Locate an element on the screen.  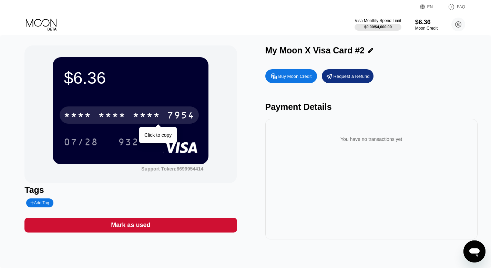
div: You have no transactions yet is located at coordinates (371, 139).